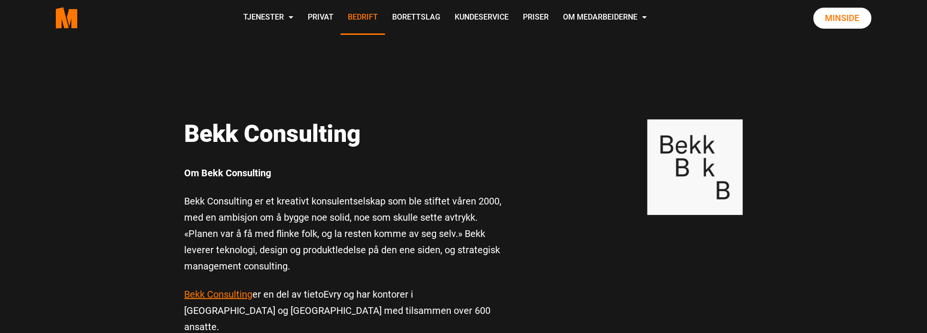 The width and height of the screenshot is (927, 333). I want to click on a: Om Medarbeiderne, so click(605, 18).